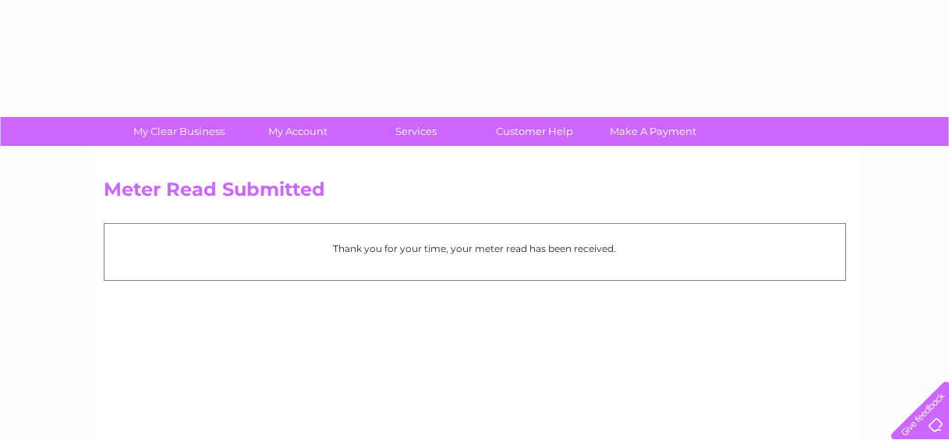  What do you see at coordinates (534, 131) in the screenshot?
I see `a: Customer Help` at bounding box center [534, 131].